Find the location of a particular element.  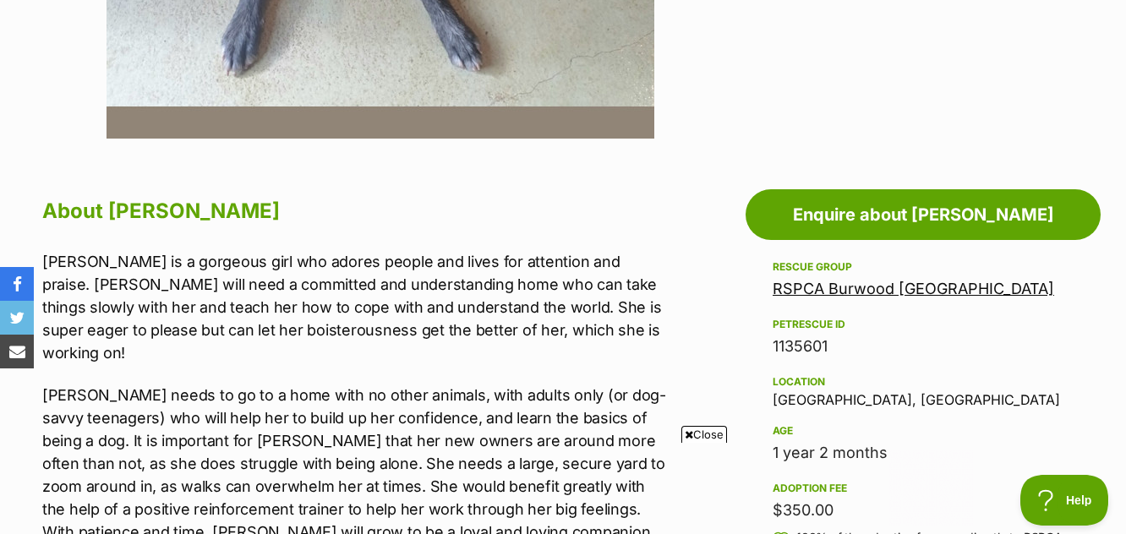

span: Close is located at coordinates (704, 434).